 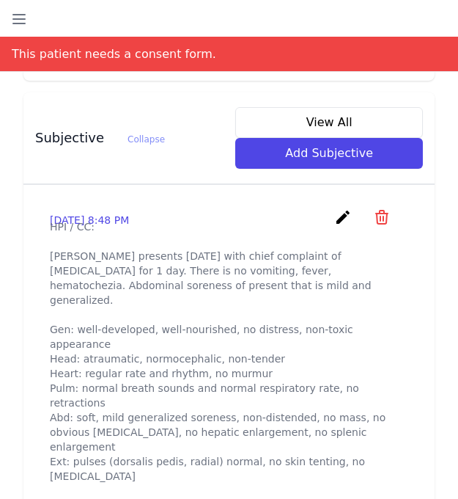 I want to click on button: View All, so click(x=329, y=122).